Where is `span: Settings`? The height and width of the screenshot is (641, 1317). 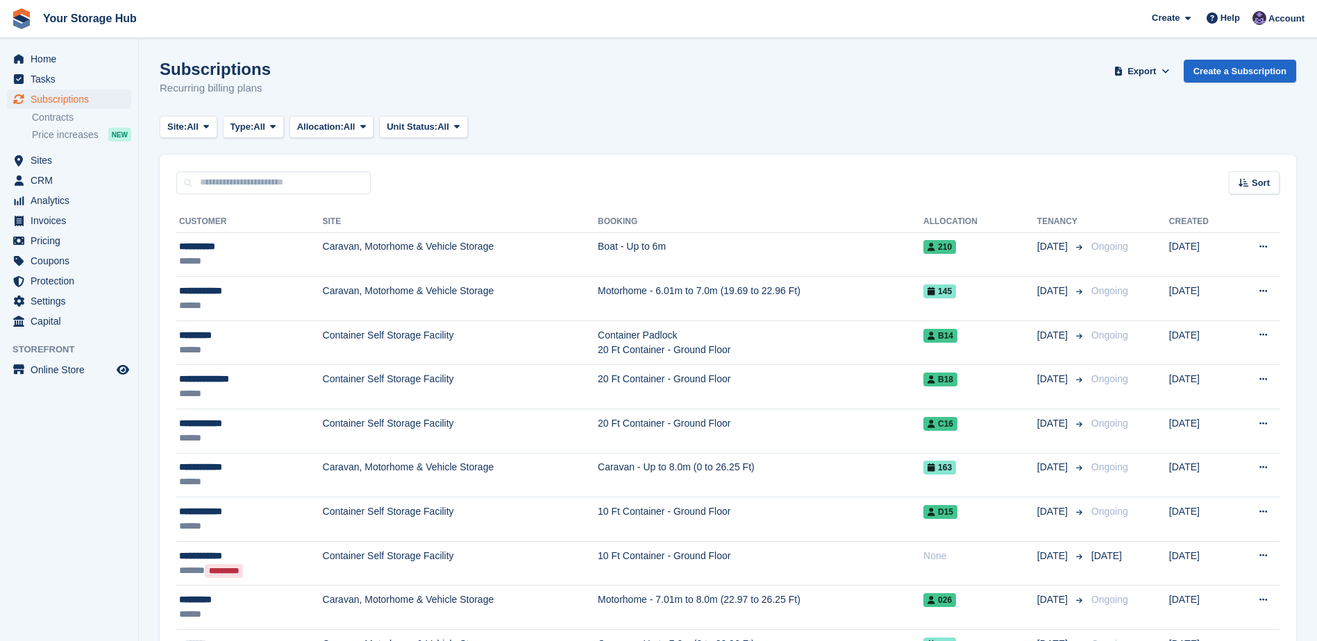
span: Settings is located at coordinates (72, 301).